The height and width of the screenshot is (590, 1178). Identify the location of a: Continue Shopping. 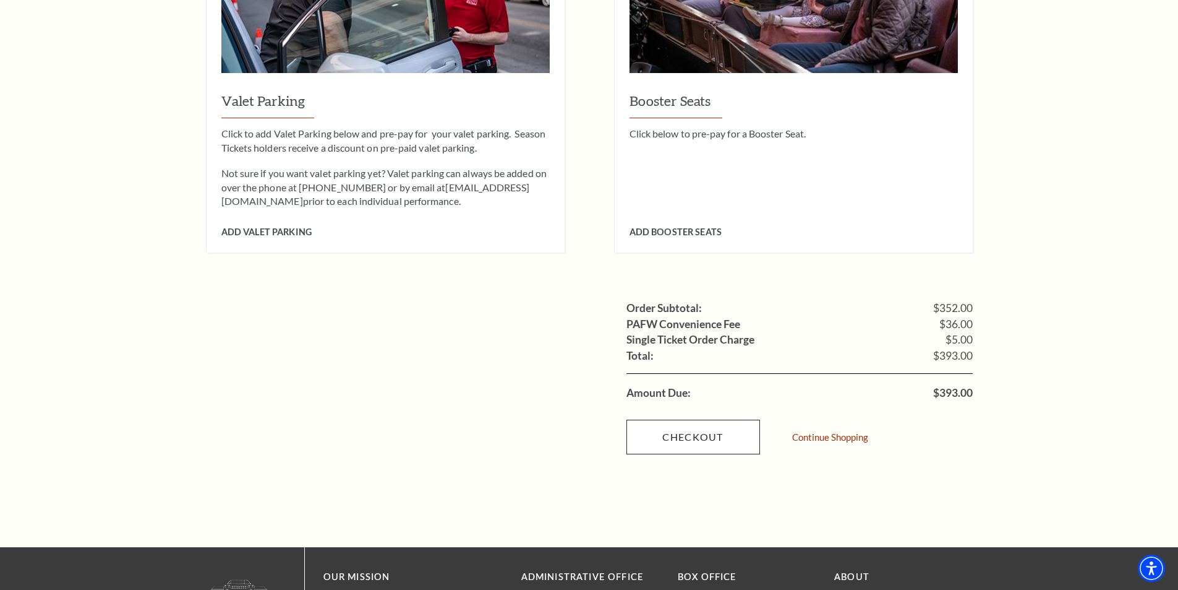
(830, 437).